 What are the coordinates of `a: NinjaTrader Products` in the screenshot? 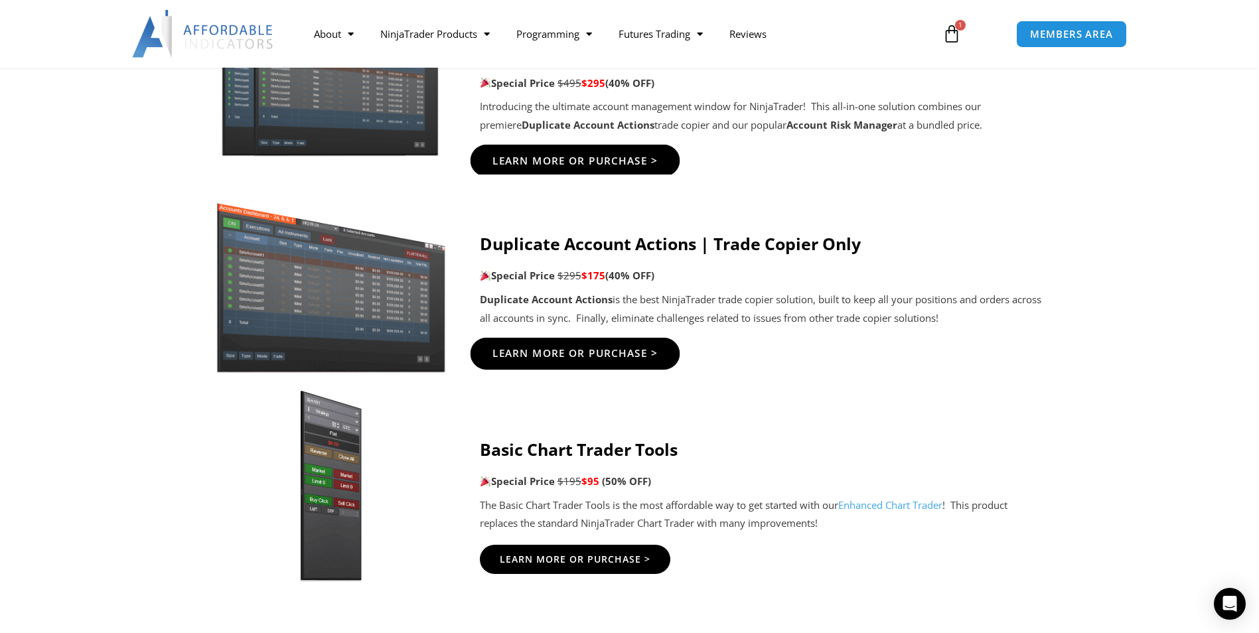 It's located at (435, 34).